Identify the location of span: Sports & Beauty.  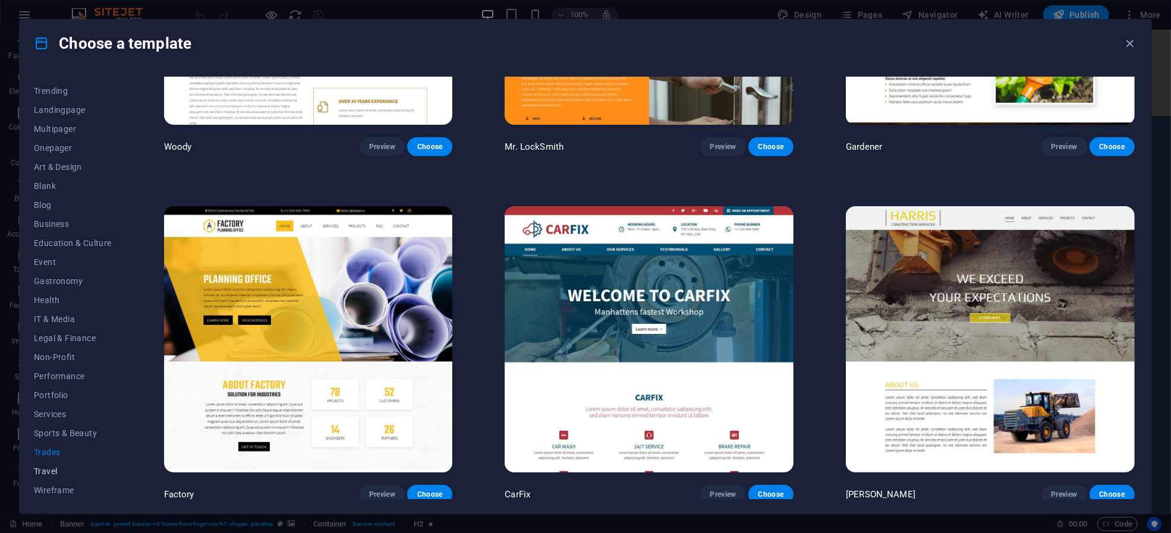
(73, 433).